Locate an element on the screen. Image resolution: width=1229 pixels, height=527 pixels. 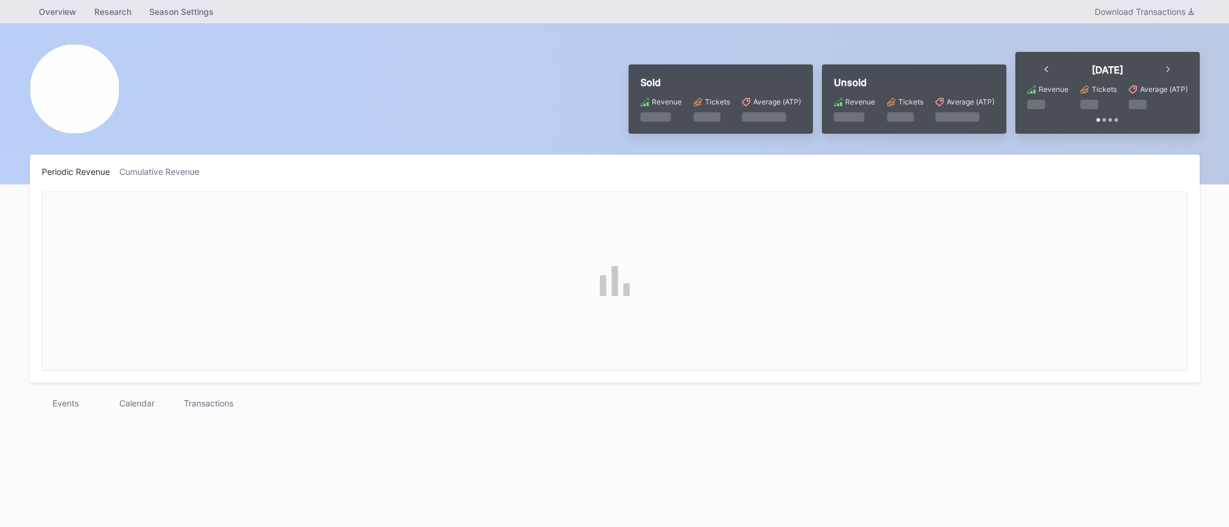
div: Season Settings is located at coordinates (182, 11).